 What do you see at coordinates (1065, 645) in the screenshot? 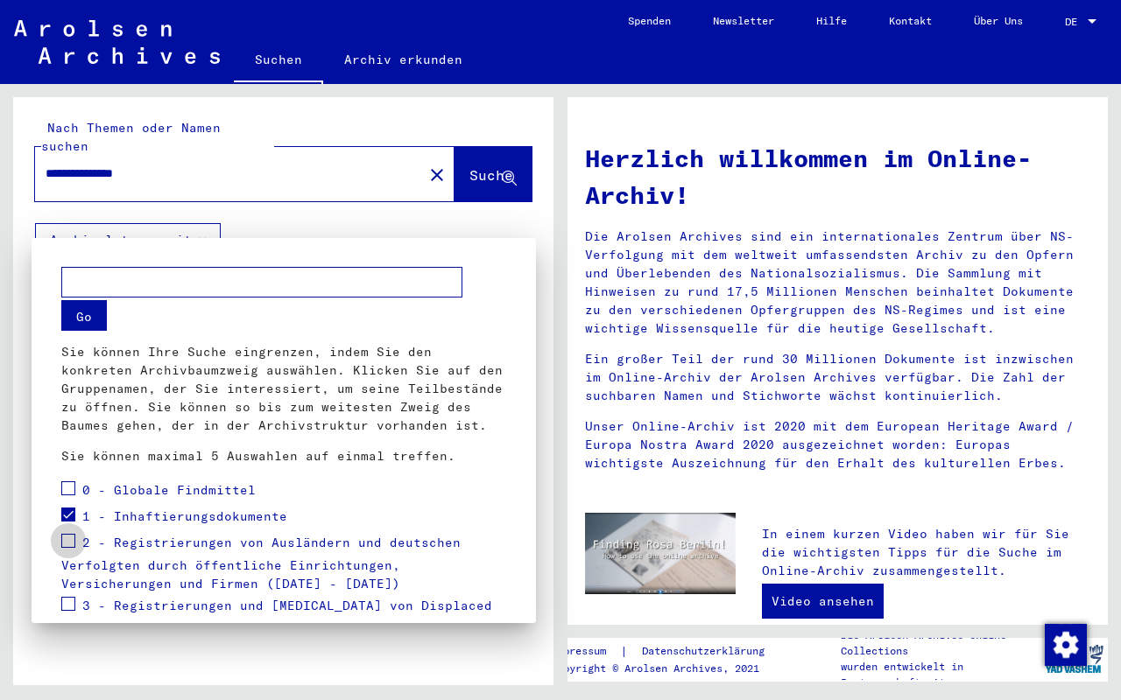
I see `img: Zustimmung ändern` at bounding box center [1065, 645].